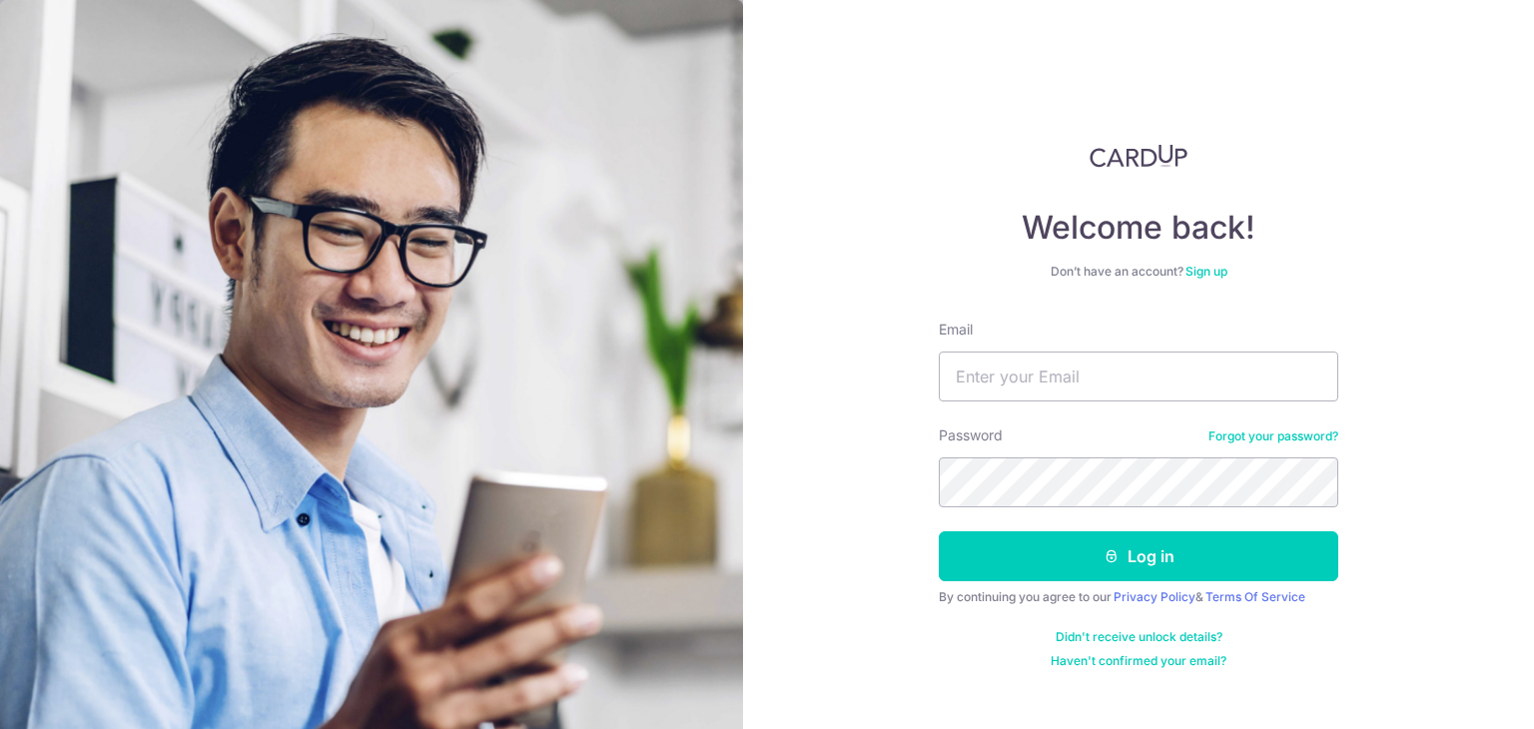 This screenshot has width=1534, height=729. I want to click on button: Log in, so click(1139, 556).